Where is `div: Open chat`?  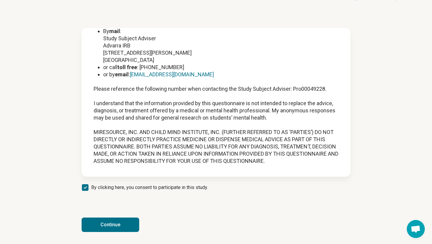 div: Open chat is located at coordinates (416, 229).